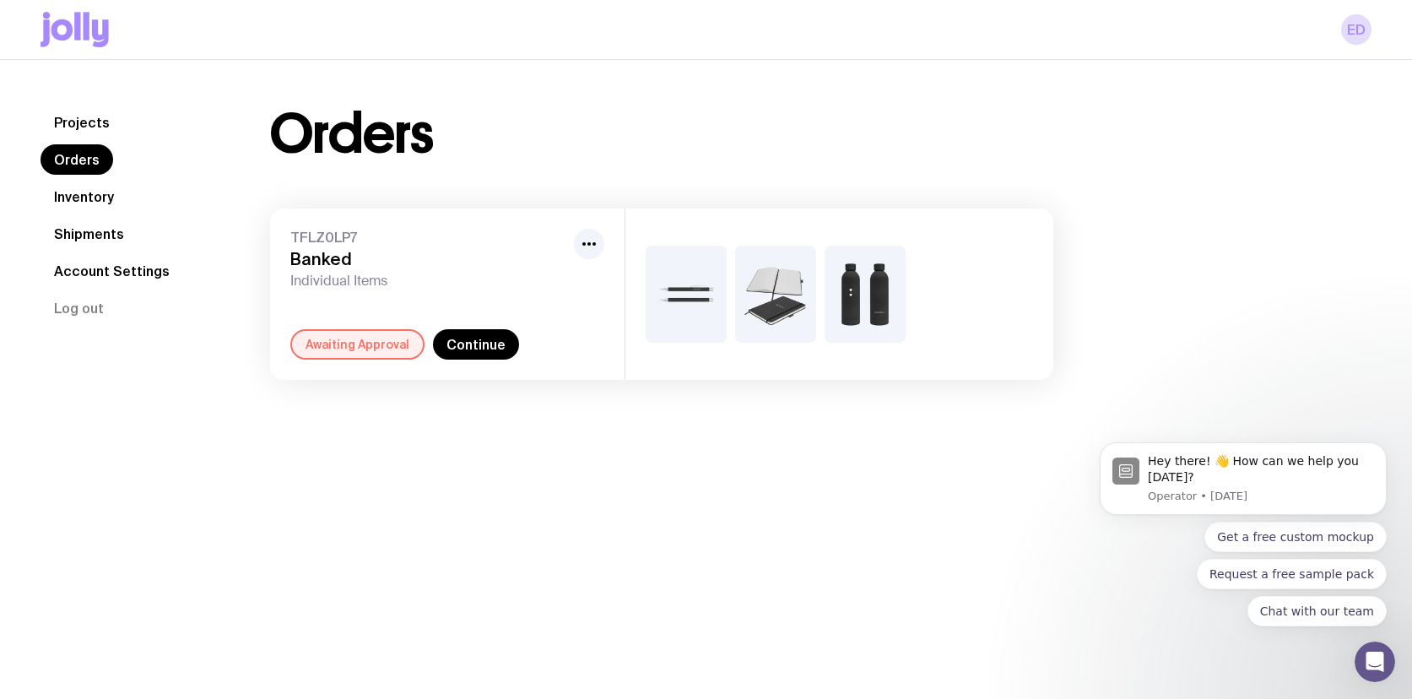 This screenshot has height=699, width=1412. What do you see at coordinates (89, 234) in the screenshot?
I see `a: Shipments` at bounding box center [89, 234].